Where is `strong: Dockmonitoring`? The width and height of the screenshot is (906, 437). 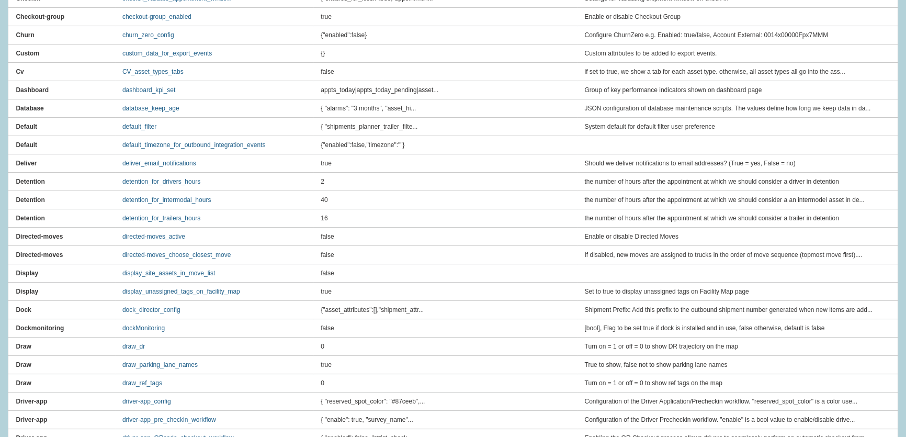 strong: Dockmonitoring is located at coordinates (40, 328).